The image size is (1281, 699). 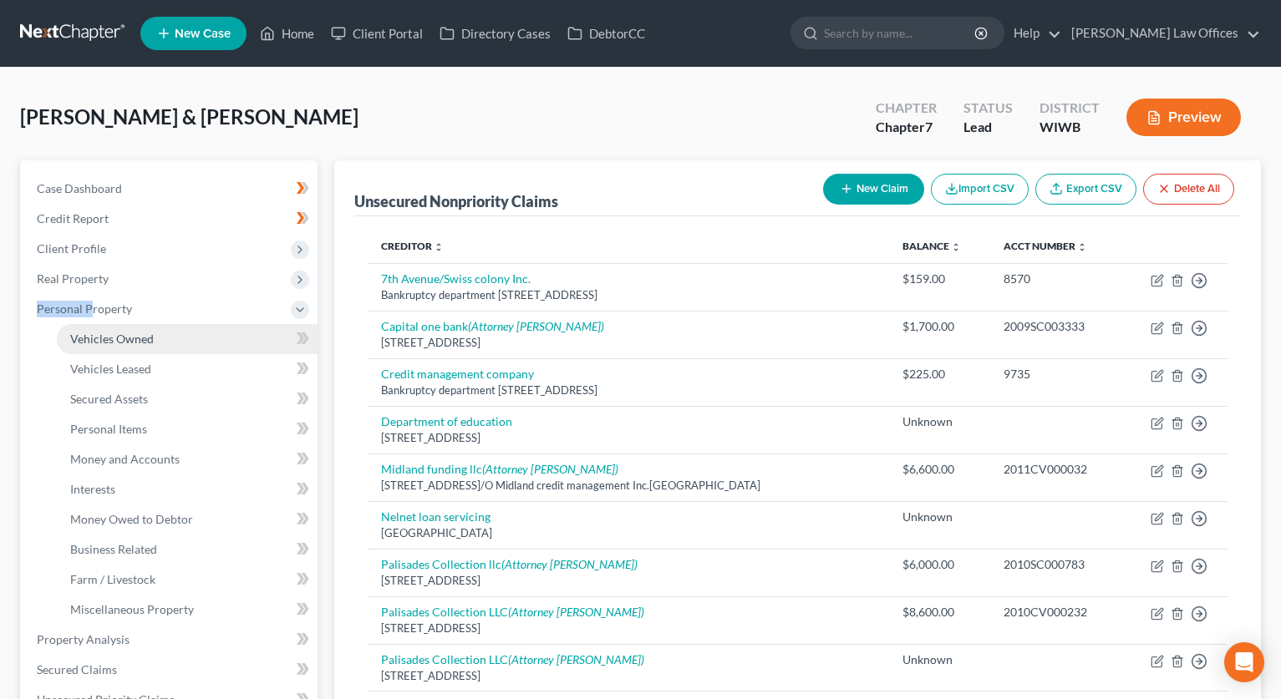 What do you see at coordinates (287, 33) in the screenshot?
I see `a: Home` at bounding box center [287, 33].